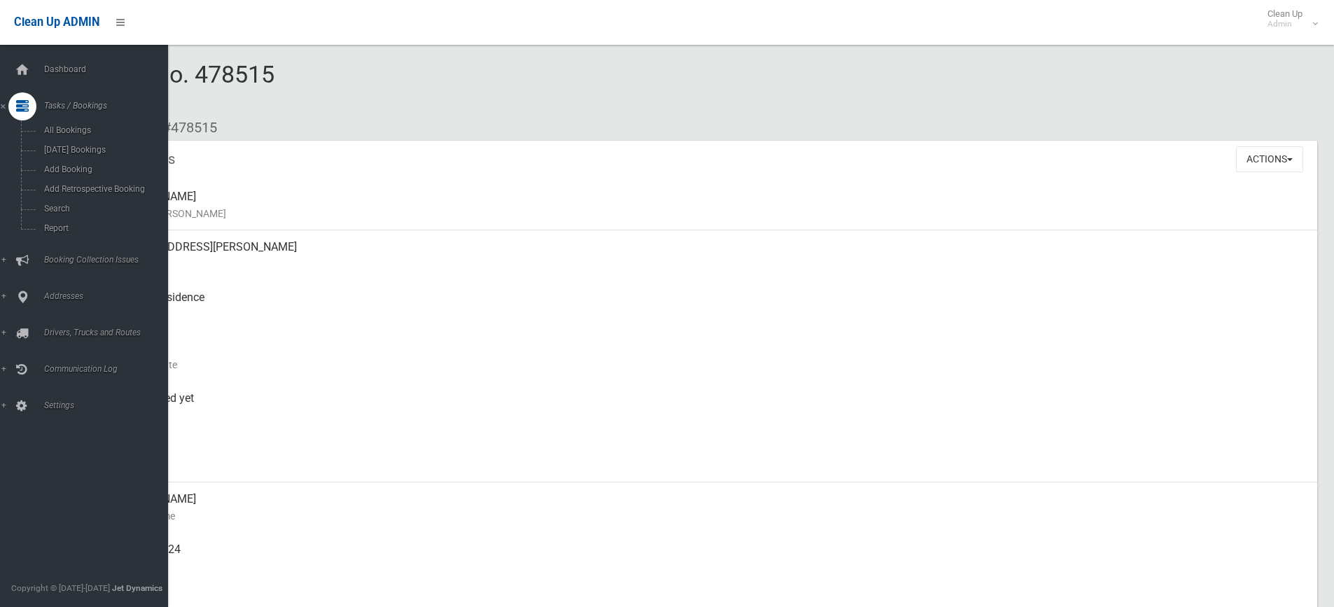  I want to click on span: Tasks / Bookings, so click(109, 106).